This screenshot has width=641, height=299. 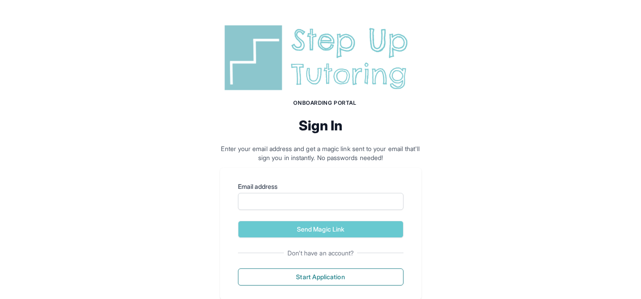 What do you see at coordinates (321, 187) in the screenshot?
I see `label: Email address` at bounding box center [321, 187].